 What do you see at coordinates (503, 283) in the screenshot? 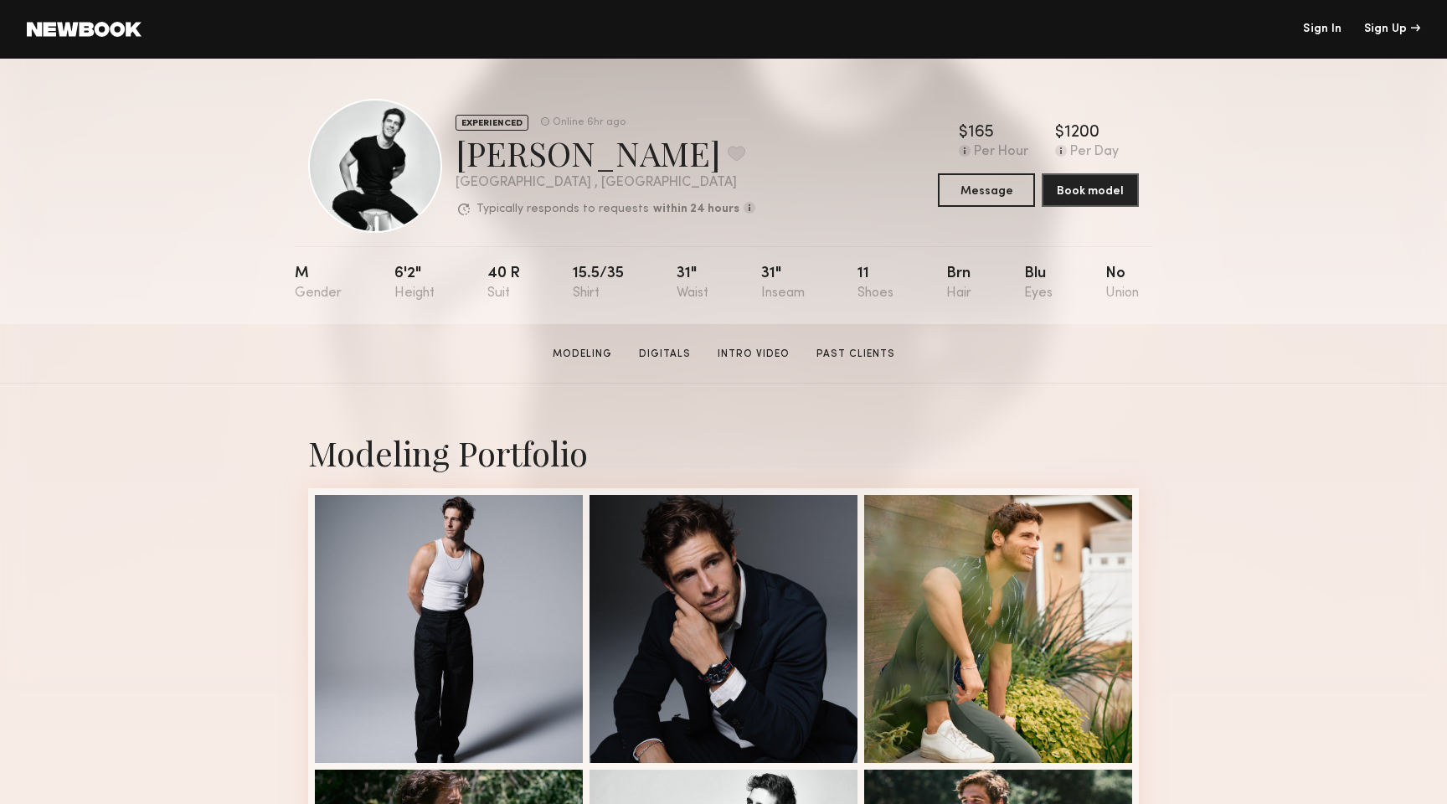
I see `div: 40 r` at bounding box center [503, 283].